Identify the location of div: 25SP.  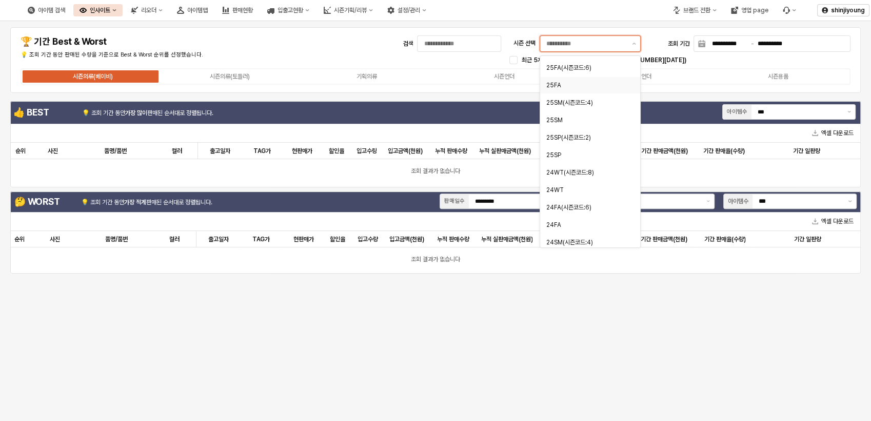
(587, 155).